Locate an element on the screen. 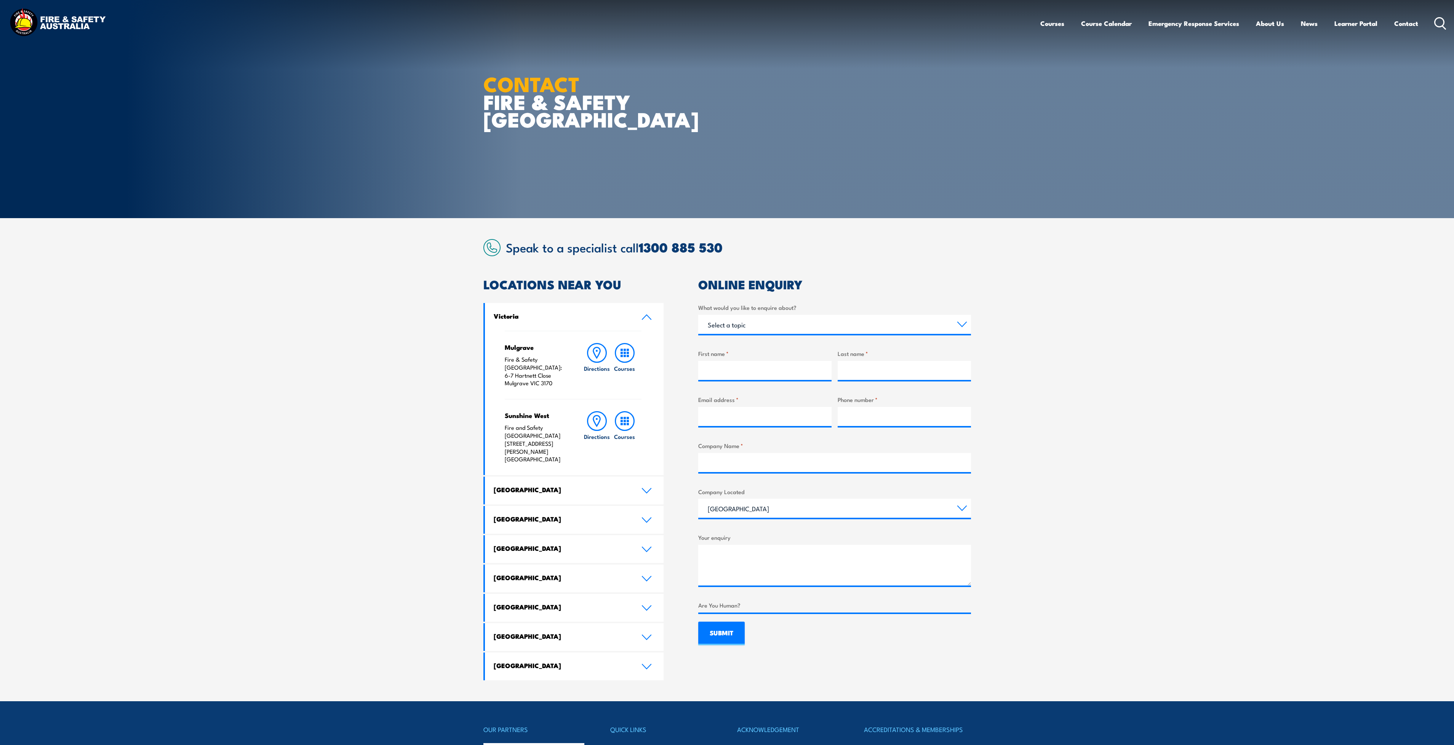  a: News is located at coordinates (1309, 23).